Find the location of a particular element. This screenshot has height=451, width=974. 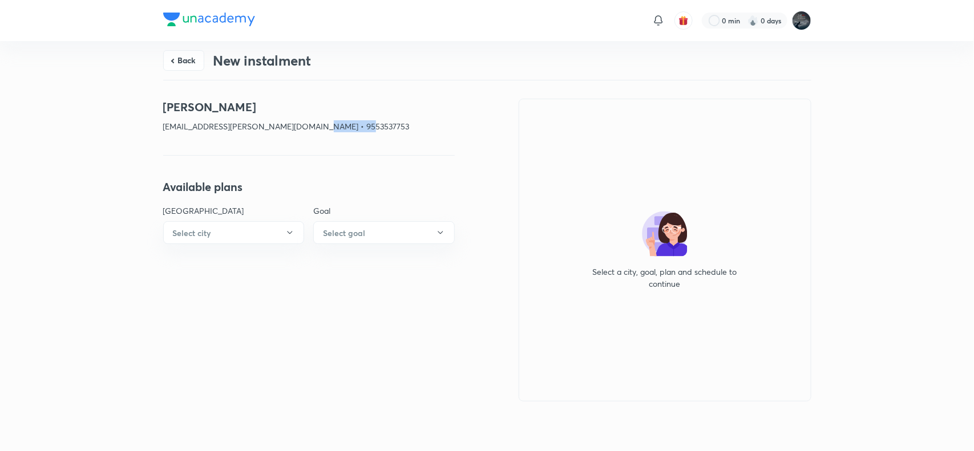

img: avatar is located at coordinates (683, 21).